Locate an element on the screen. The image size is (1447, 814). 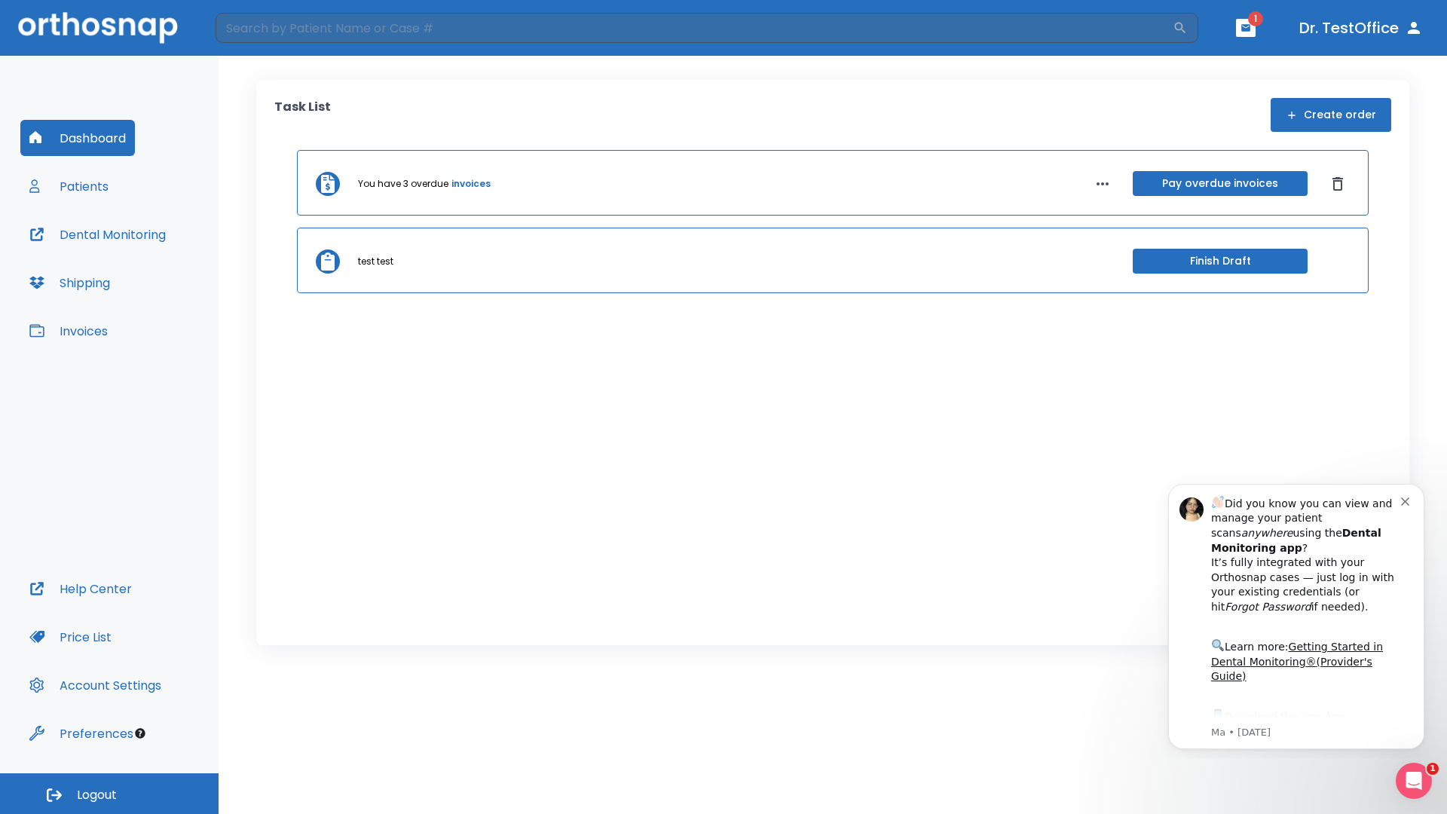
button: Dr. TestOffice is located at coordinates (1361, 28).